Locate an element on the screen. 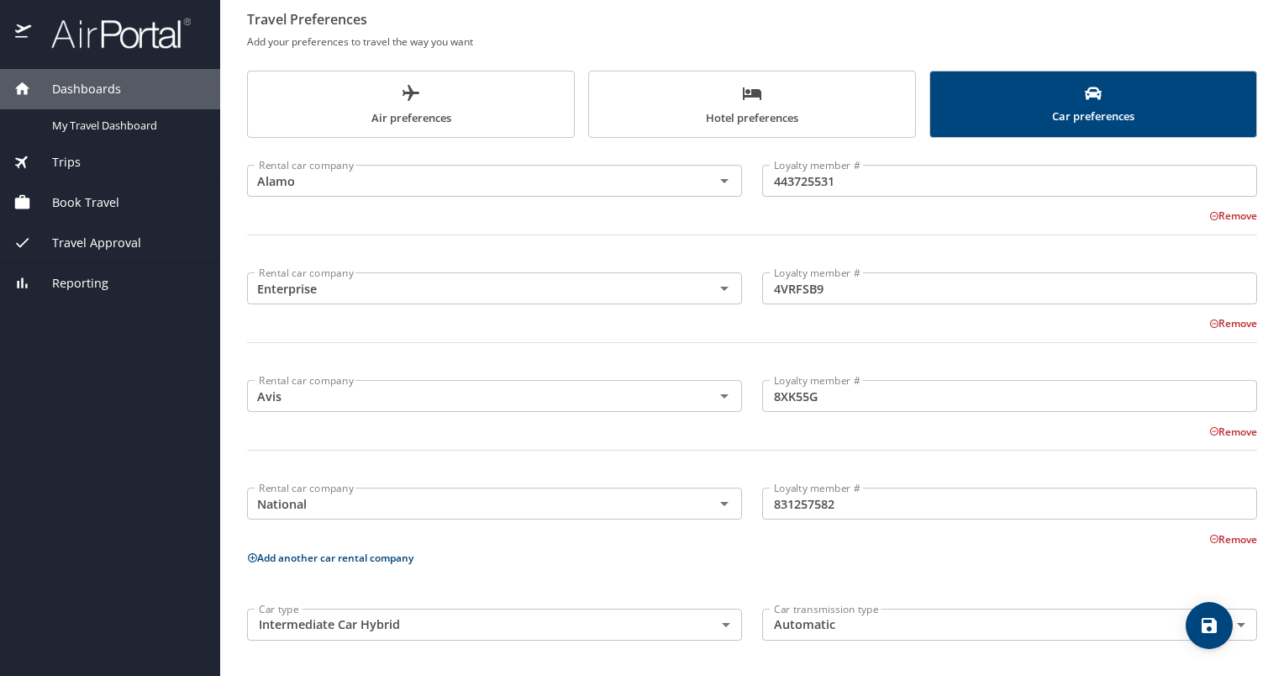 This screenshot has width=1284, height=676. h2: Travel Preferences is located at coordinates (752, 19).